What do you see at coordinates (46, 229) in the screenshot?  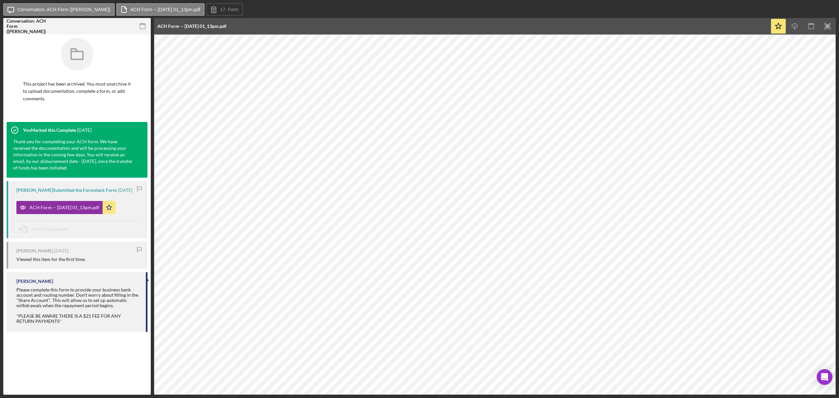 I see `button: Move Documents` at bounding box center [46, 229].